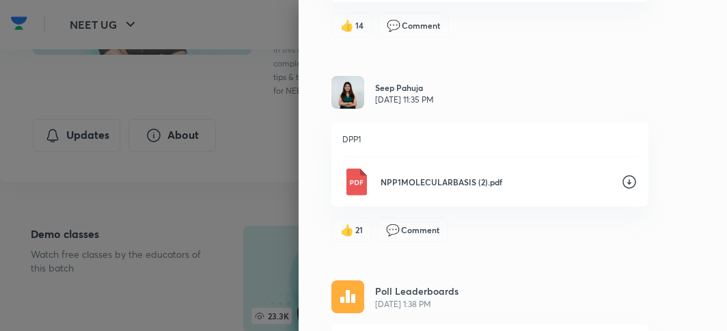  Describe the element at coordinates (495, 182) in the screenshot. I see `p: NPP1MOLECULARBASIS (2).pdf` at that location.